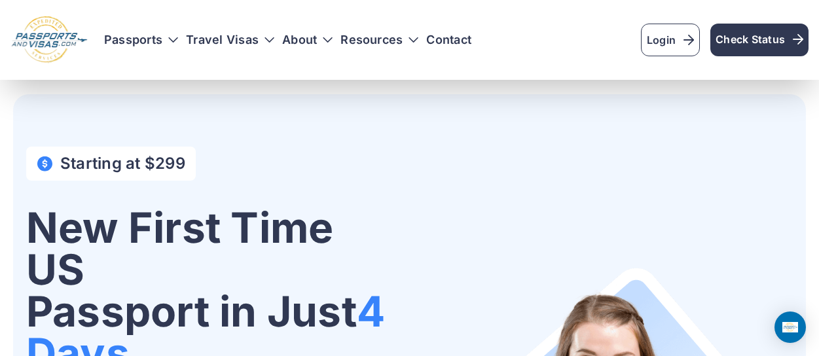 The width and height of the screenshot is (819, 356). Describe the element at coordinates (122, 164) in the screenshot. I see `h4: Starting at $299` at that location.